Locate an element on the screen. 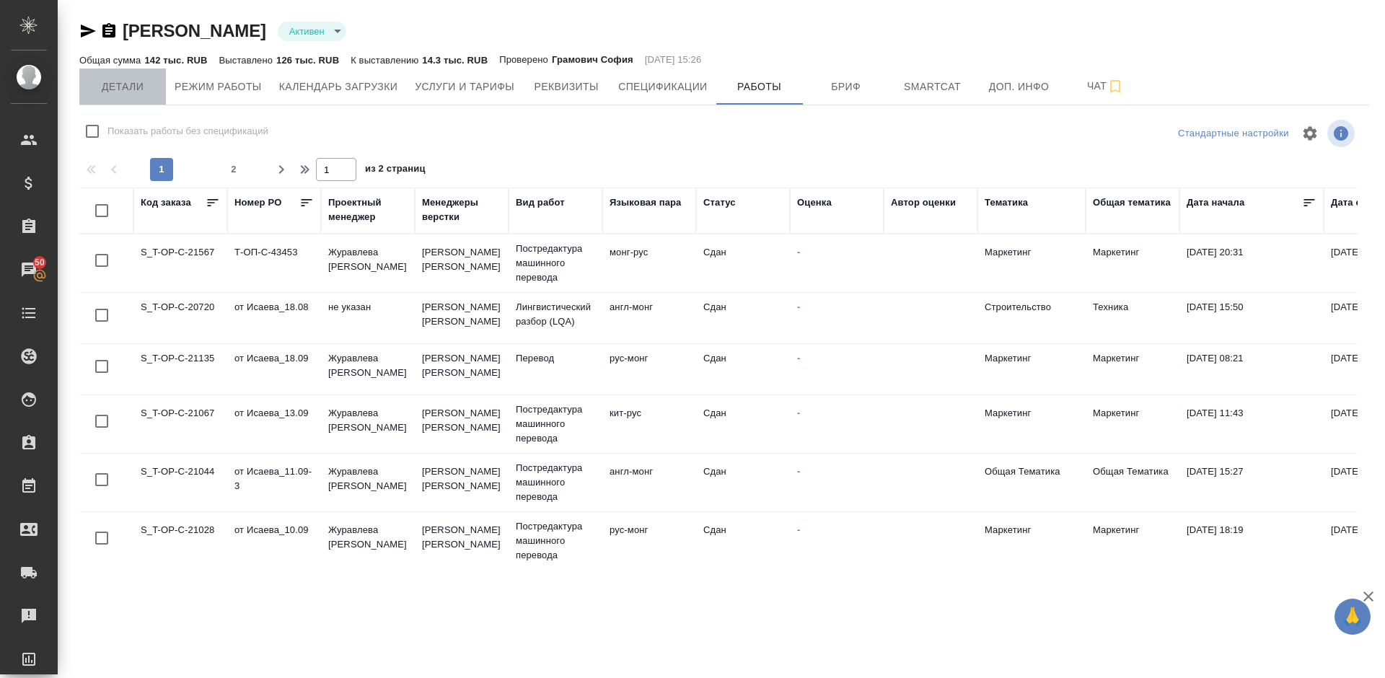 Image resolution: width=1385 pixels, height=678 pixels. p: 126 тыс. RUB is located at coordinates (307, 60).